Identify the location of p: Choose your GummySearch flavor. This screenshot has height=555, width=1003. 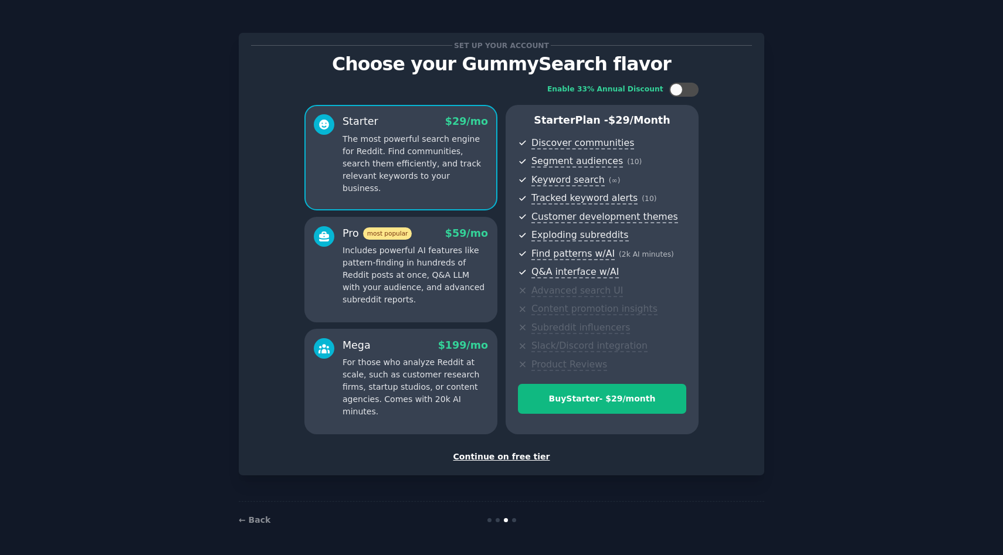
(501, 64).